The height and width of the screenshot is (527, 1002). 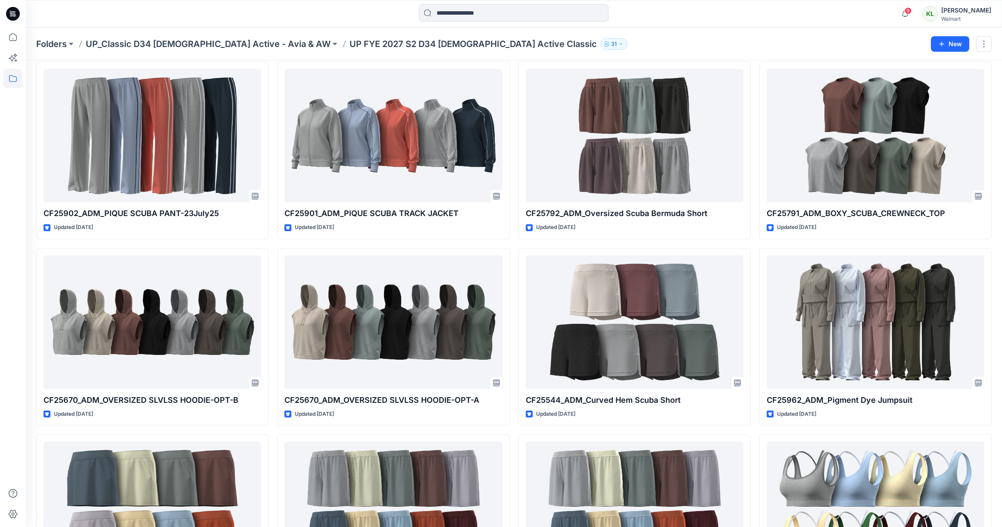 What do you see at coordinates (614, 44) in the screenshot?
I see `p: 31` at bounding box center [614, 44].